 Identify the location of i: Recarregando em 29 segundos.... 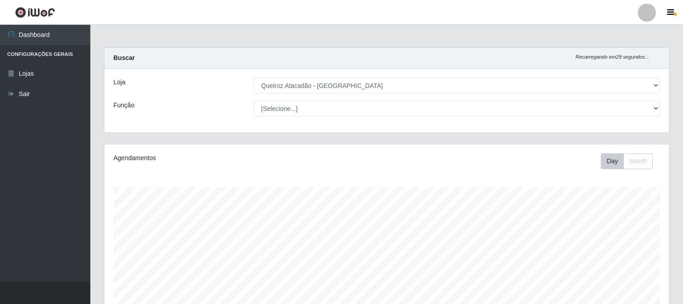
(612, 57).